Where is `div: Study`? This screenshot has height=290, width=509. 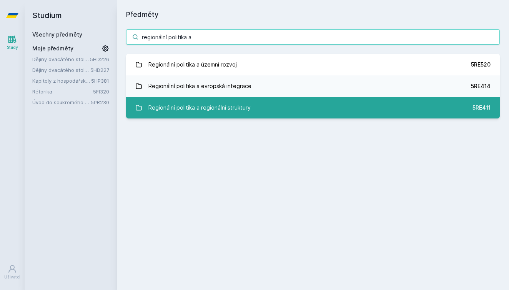 div: Study is located at coordinates (12, 47).